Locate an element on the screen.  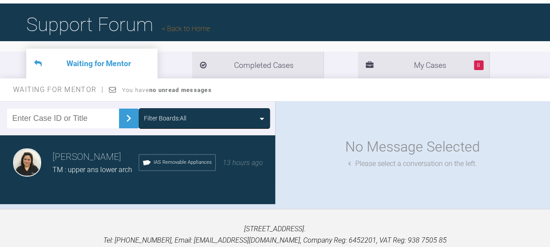
div: Please select a conversation on the left. is located at coordinates (412, 163).